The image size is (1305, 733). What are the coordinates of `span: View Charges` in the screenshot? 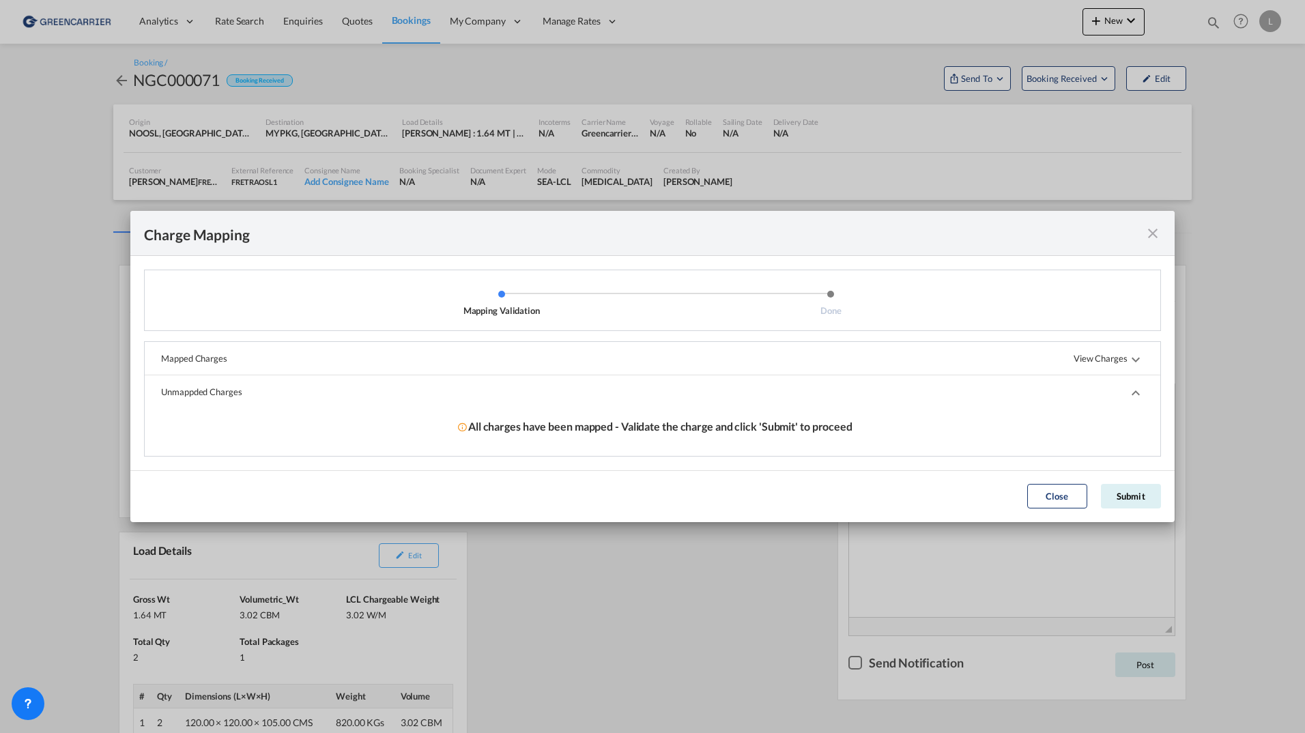 It's located at (1108, 358).